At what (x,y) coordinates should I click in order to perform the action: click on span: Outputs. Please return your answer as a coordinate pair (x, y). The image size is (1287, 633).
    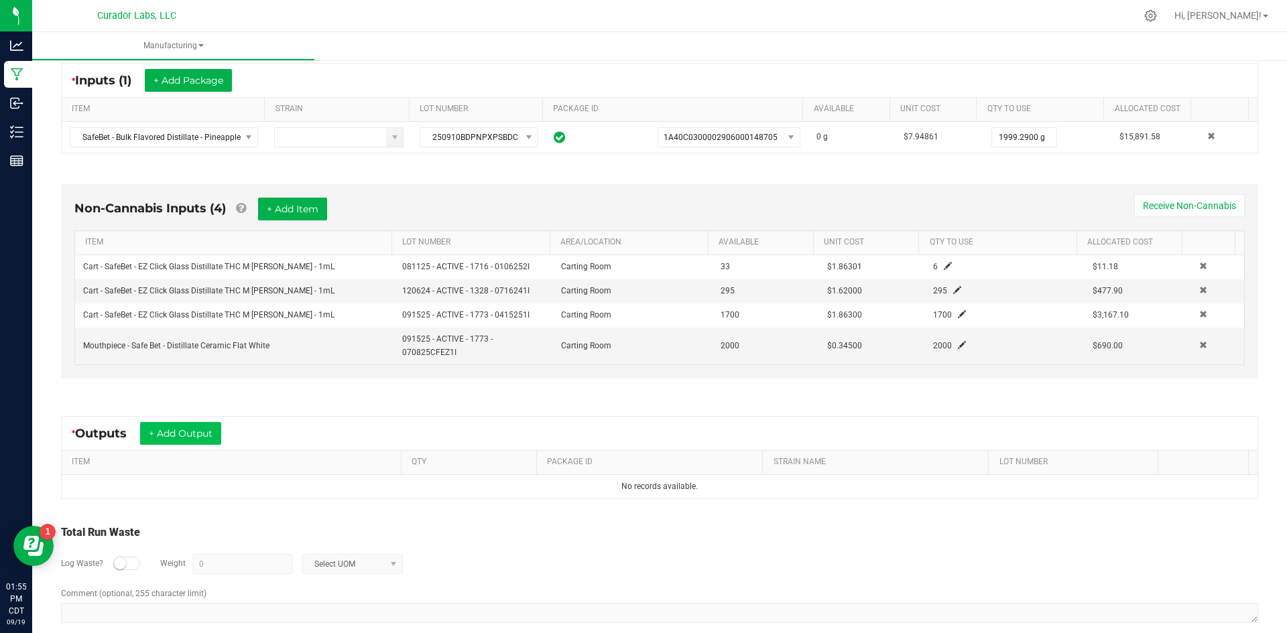
    Looking at the image, I should click on (107, 434).